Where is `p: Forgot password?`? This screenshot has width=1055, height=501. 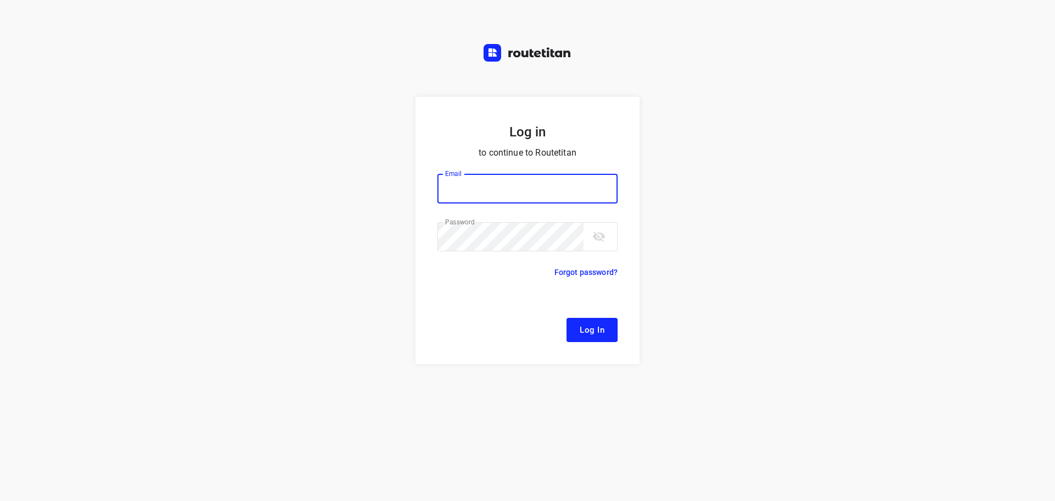
p: Forgot password? is located at coordinates (586, 272).